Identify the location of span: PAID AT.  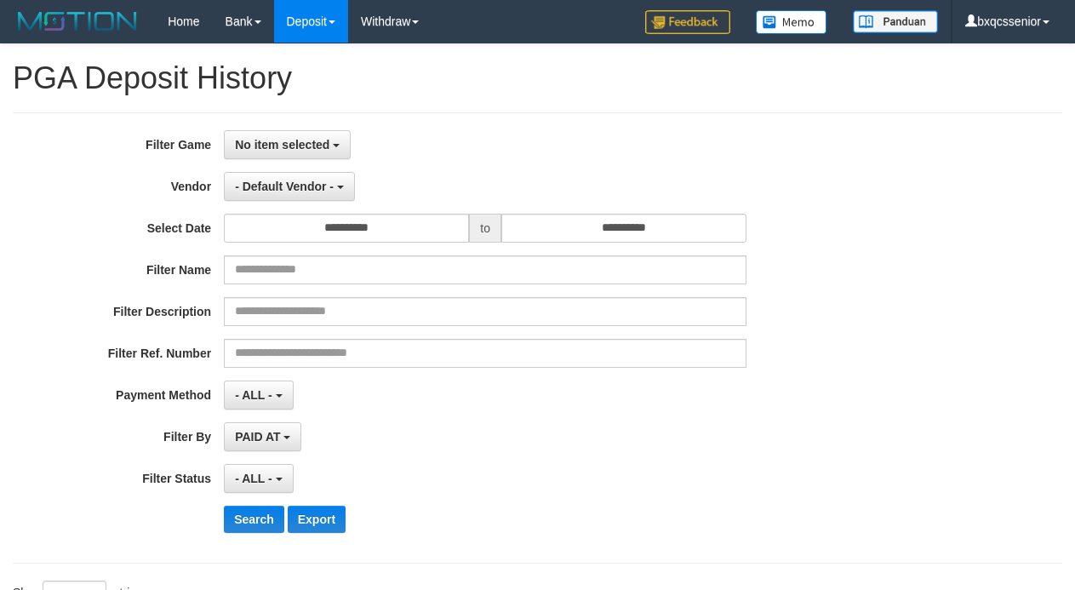
(257, 437).